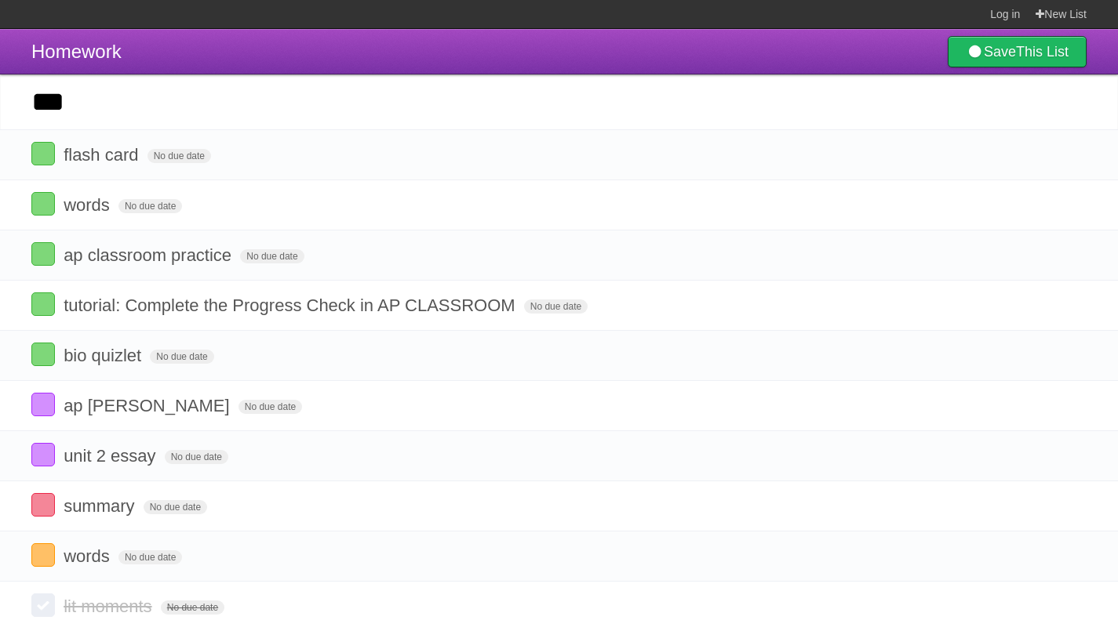 The width and height of the screenshot is (1118, 620). What do you see at coordinates (76, 51) in the screenshot?
I see `span: Homework` at bounding box center [76, 51].